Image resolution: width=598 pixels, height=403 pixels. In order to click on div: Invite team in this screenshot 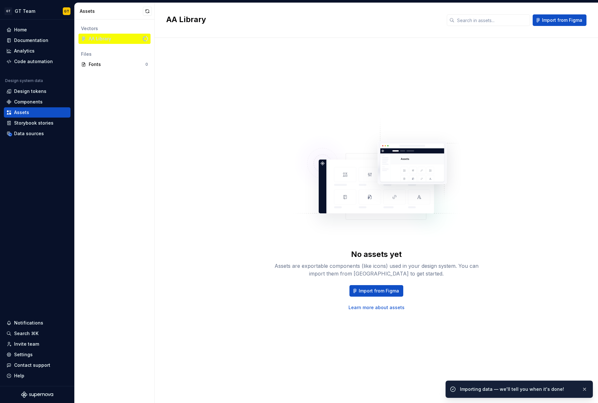, I will do `click(27, 344)`.